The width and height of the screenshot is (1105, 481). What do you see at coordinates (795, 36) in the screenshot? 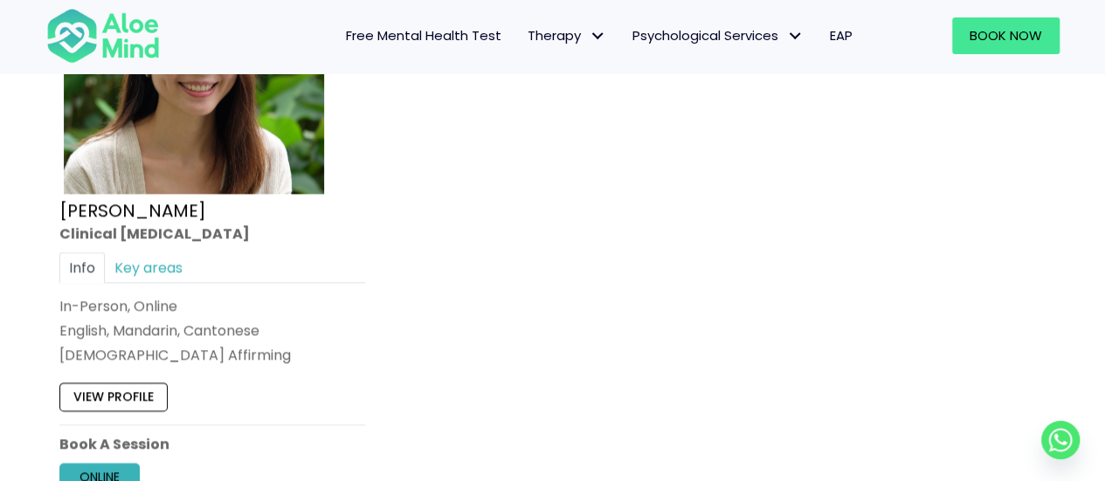
I see `span: Psychological Services: submenu` at bounding box center [795, 36].